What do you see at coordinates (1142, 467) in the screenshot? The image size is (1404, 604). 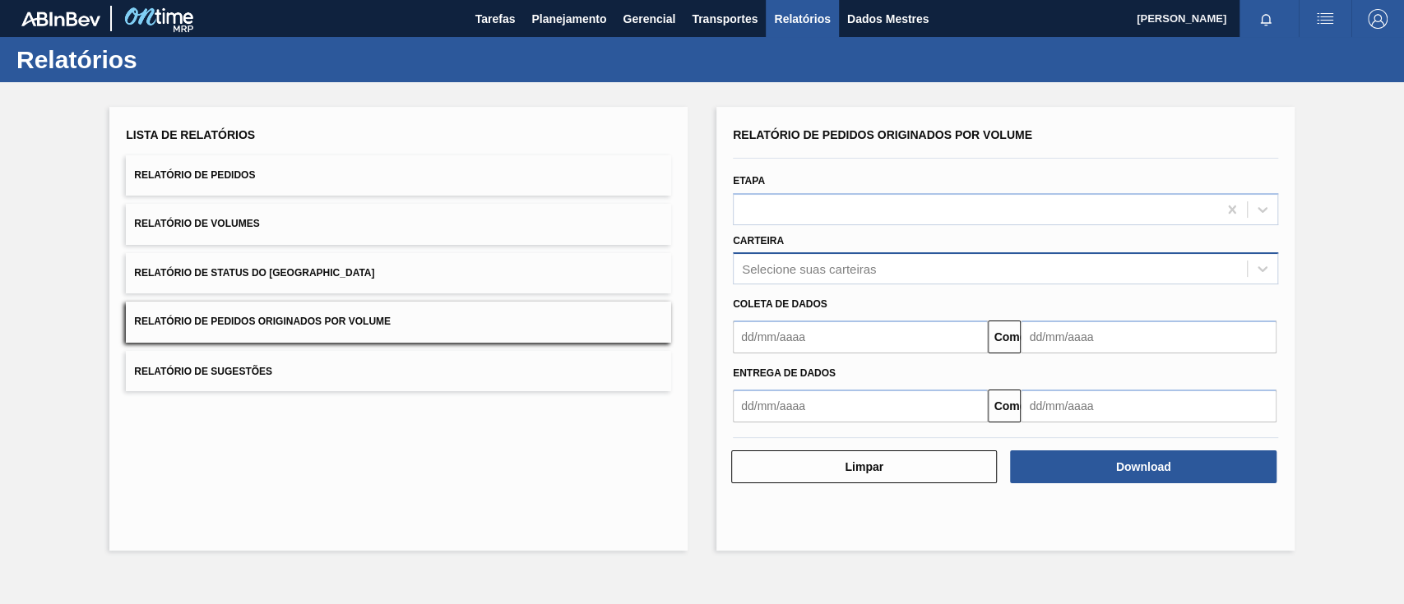 I see `button: Download` at bounding box center [1142, 467].